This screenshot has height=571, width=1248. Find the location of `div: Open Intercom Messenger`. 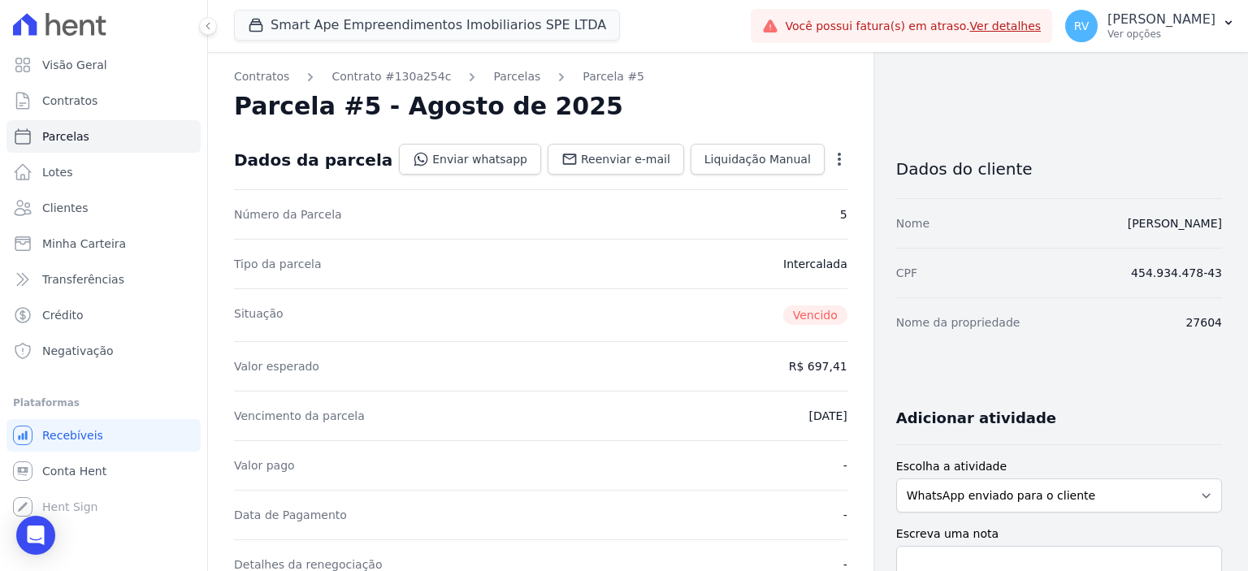

div: Open Intercom Messenger is located at coordinates (36, 535).